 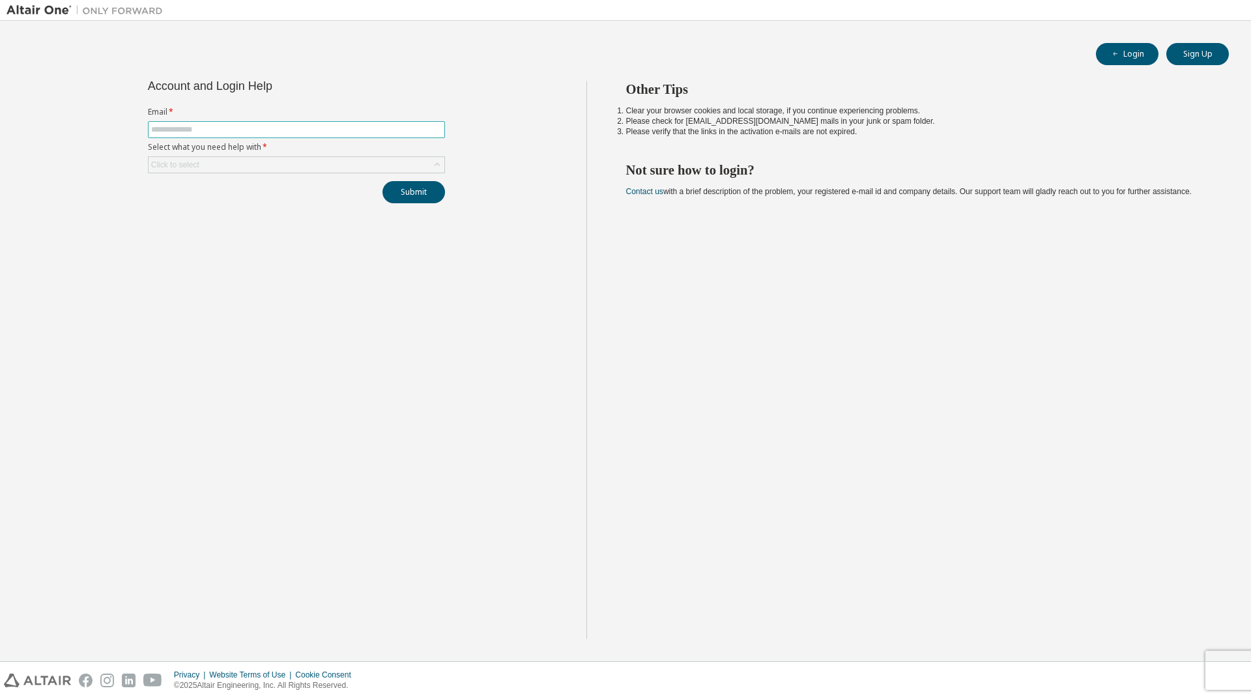 What do you see at coordinates (192, 675) in the screenshot?
I see `div: Privacy` at bounding box center [192, 675].